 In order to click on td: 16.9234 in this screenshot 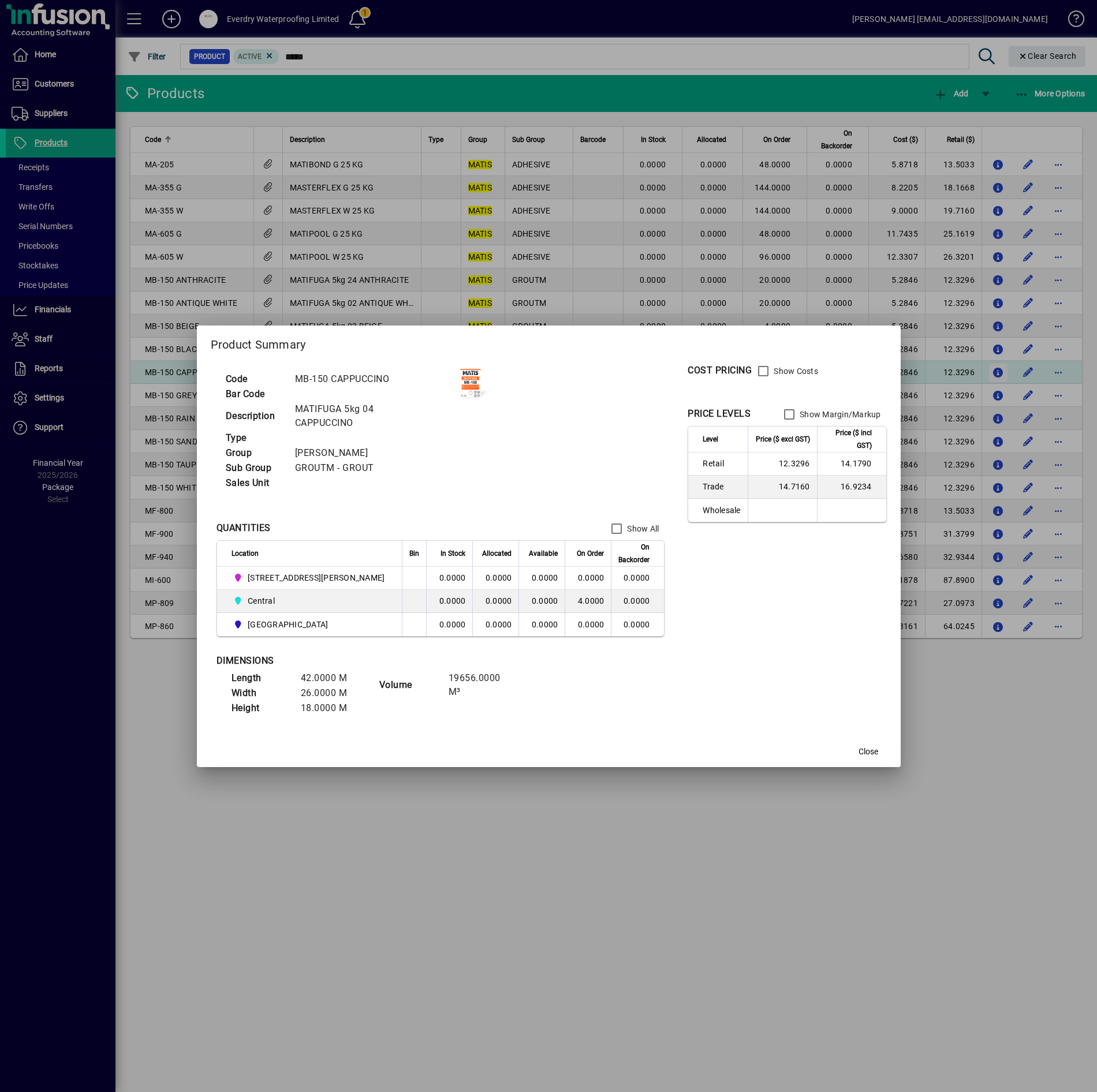, I will do `click(852, 487)`.